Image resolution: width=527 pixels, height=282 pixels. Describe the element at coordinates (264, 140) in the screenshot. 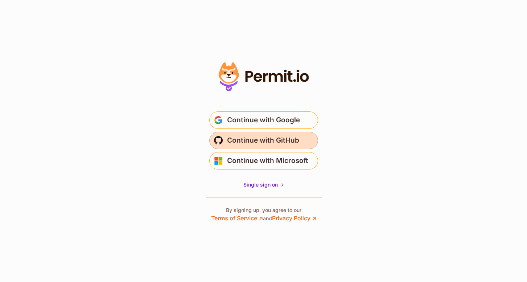

I see `button: Continue with GitHub` at that location.